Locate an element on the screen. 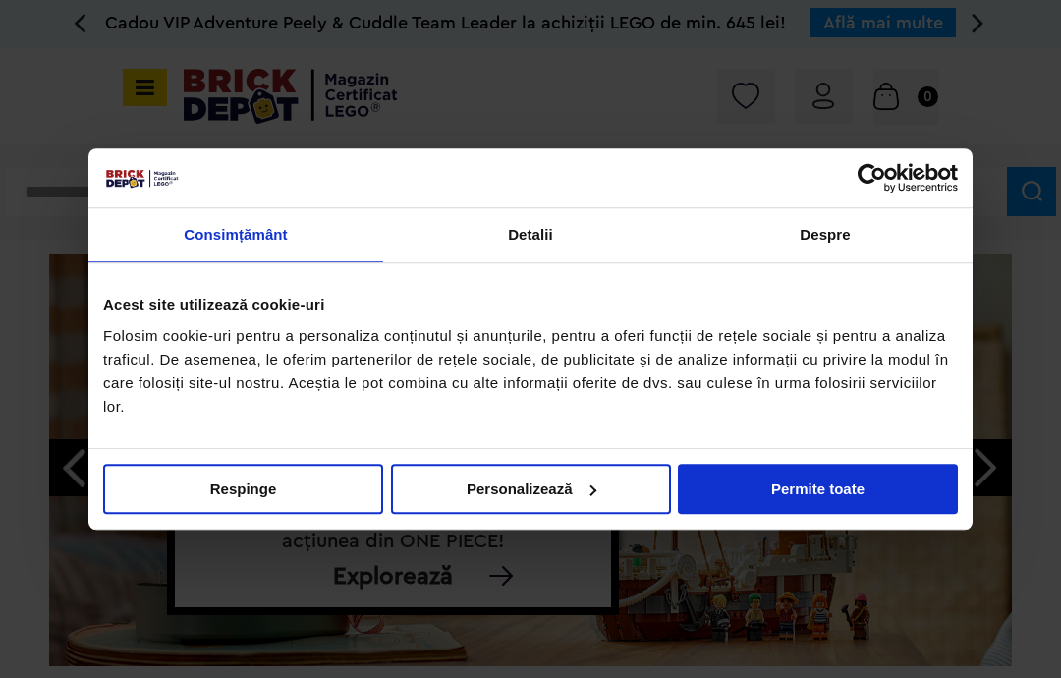  button: Respinge is located at coordinates (243, 488).